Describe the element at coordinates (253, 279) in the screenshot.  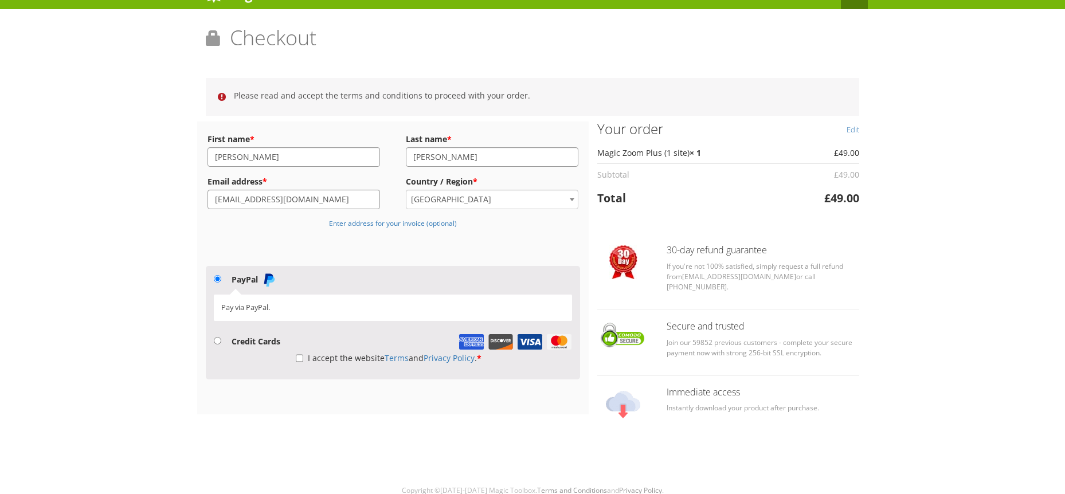
I see `label: PayPal` at that location.